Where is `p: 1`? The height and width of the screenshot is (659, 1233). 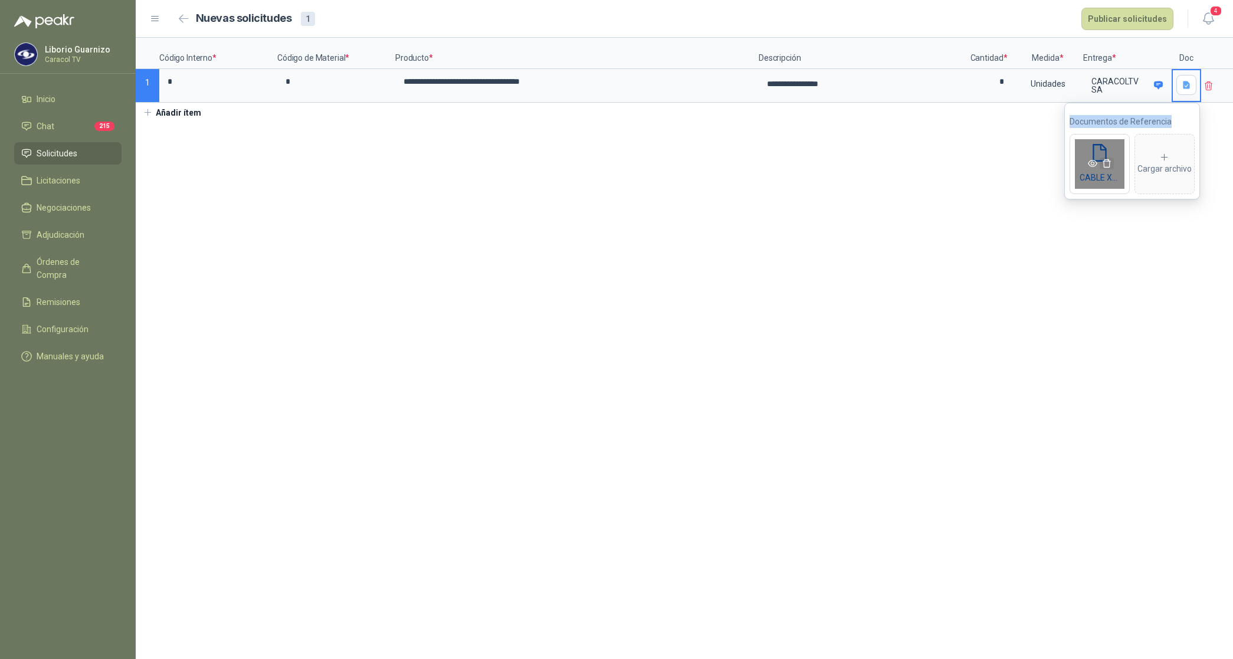 p: 1 is located at coordinates (147, 86).